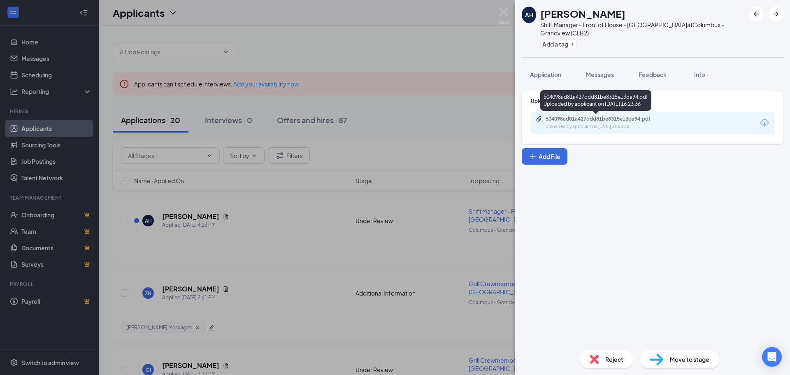  Describe the element at coordinates (756, 14) in the screenshot. I see `svg: ArrowLeftNew` at that location.